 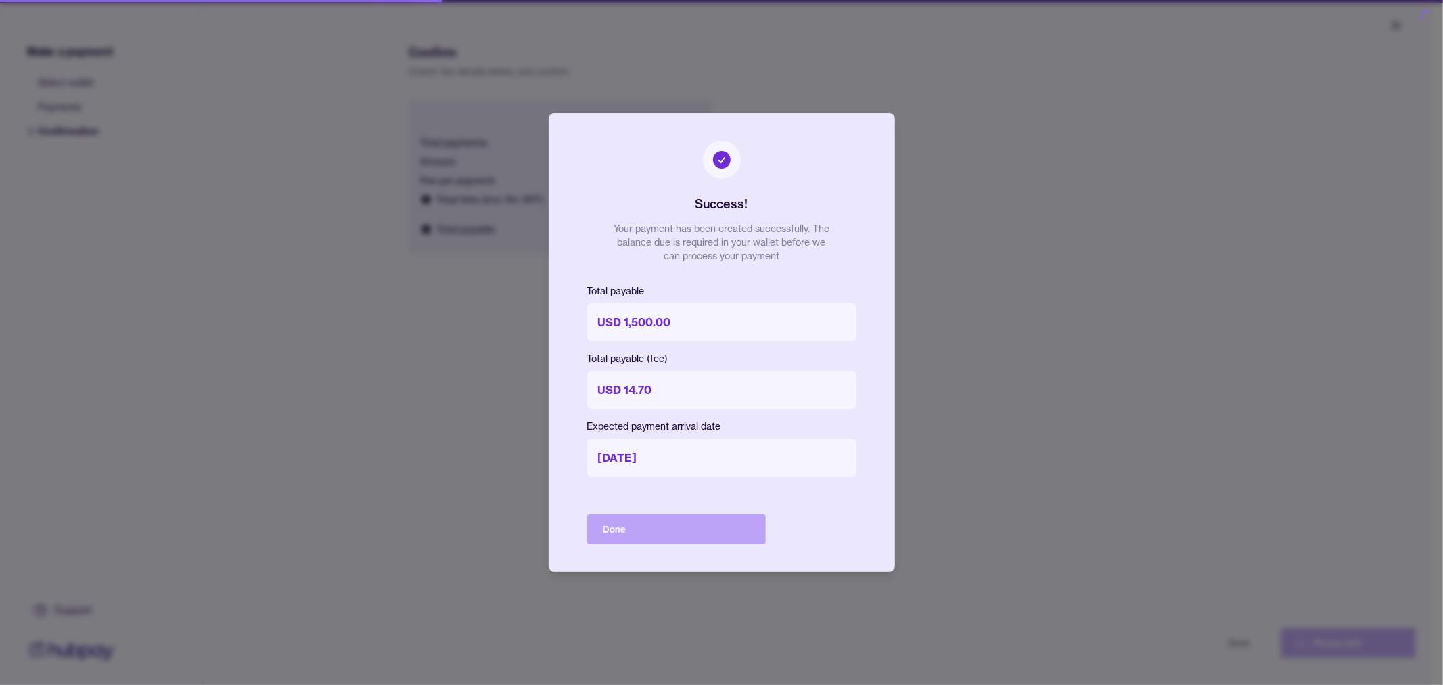 I want to click on p: Your payment has been created successfully. The balance due is required in your wallet before we ..., so click(x=722, y=242).